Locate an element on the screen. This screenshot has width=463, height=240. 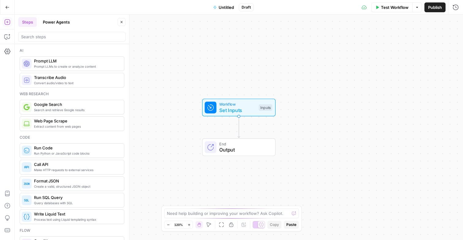
span: Web Page Scrape is located at coordinates (77, 121).